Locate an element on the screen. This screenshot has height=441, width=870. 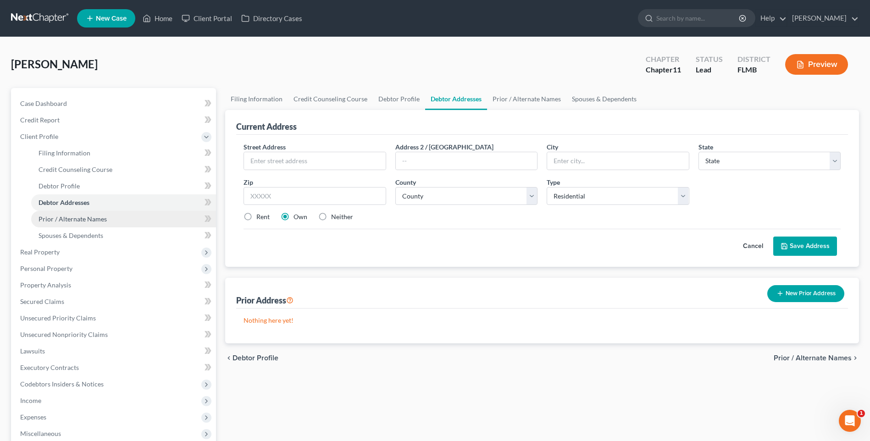
div: Current Address is located at coordinates (266, 127).